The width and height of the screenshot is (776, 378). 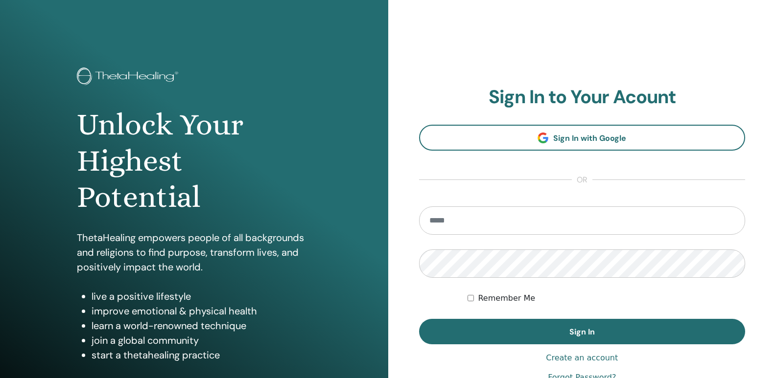 What do you see at coordinates (194, 253) in the screenshot?
I see `p: ThetaHealing empowers people of all backgrounds and religions to find purpose, transform lives, a...` at bounding box center [194, 253].